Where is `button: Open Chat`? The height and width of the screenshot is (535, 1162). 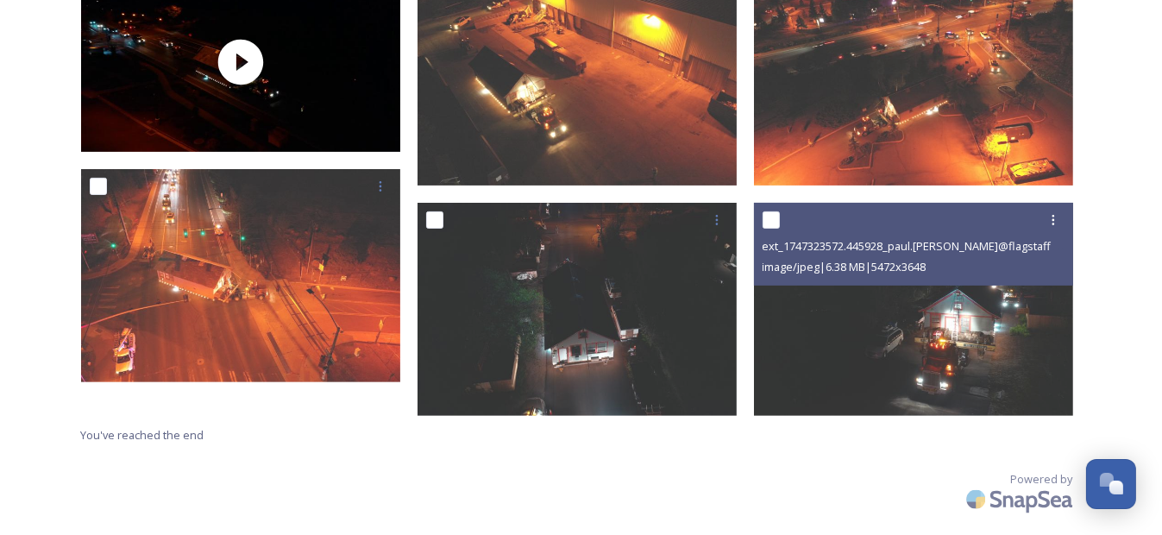
button: Open Chat is located at coordinates (1111, 484).